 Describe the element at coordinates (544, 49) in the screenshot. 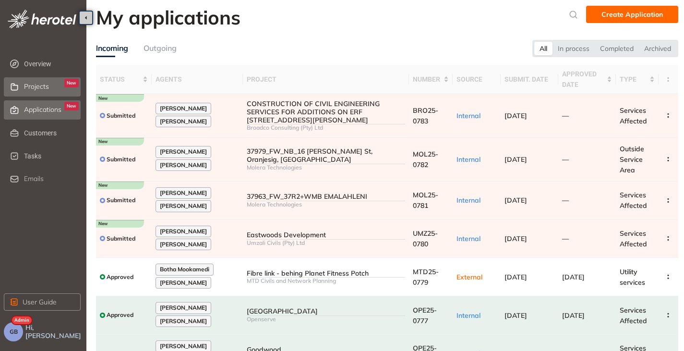

I see `div: All` at that location.